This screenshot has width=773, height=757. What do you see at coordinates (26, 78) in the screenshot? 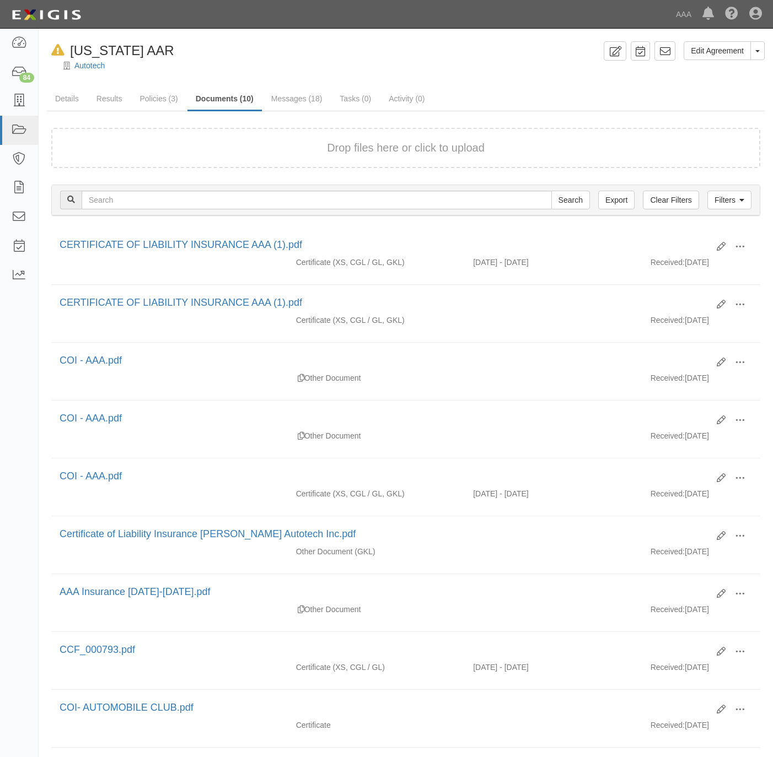
I see `div: 84` at bounding box center [26, 78].